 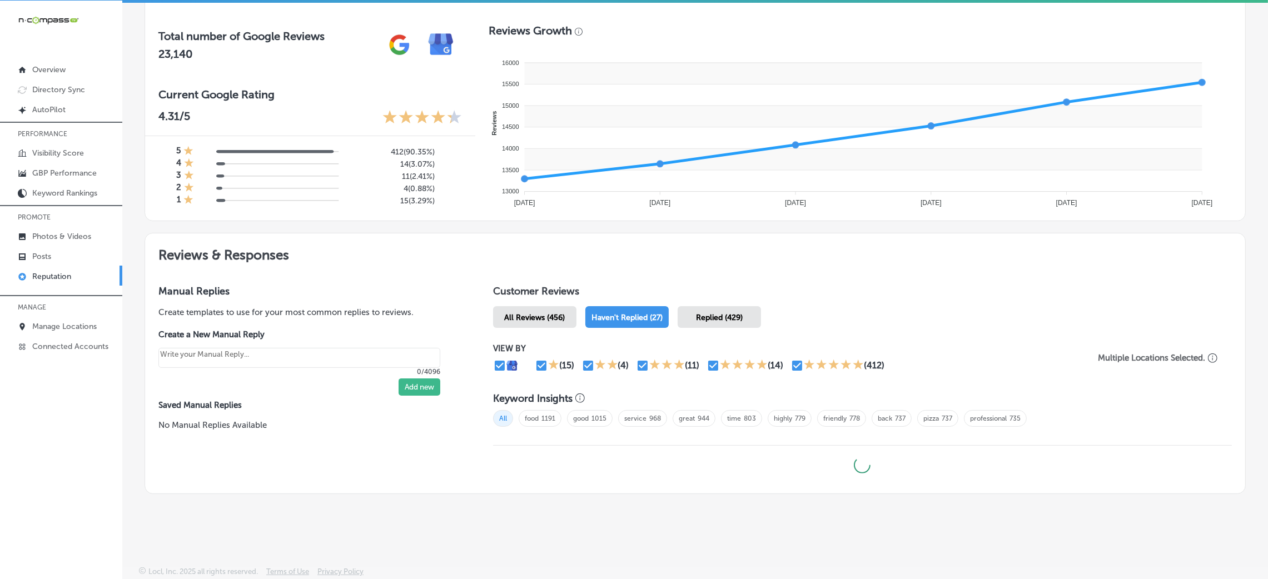 What do you see at coordinates (62, 236) in the screenshot?
I see `p: Photos & Videos` at bounding box center [62, 236].